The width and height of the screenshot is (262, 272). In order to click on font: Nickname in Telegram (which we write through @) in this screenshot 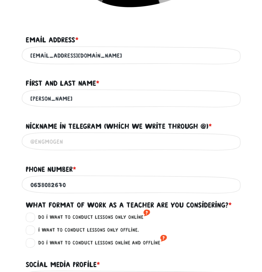, I will do `click(117, 126)`.